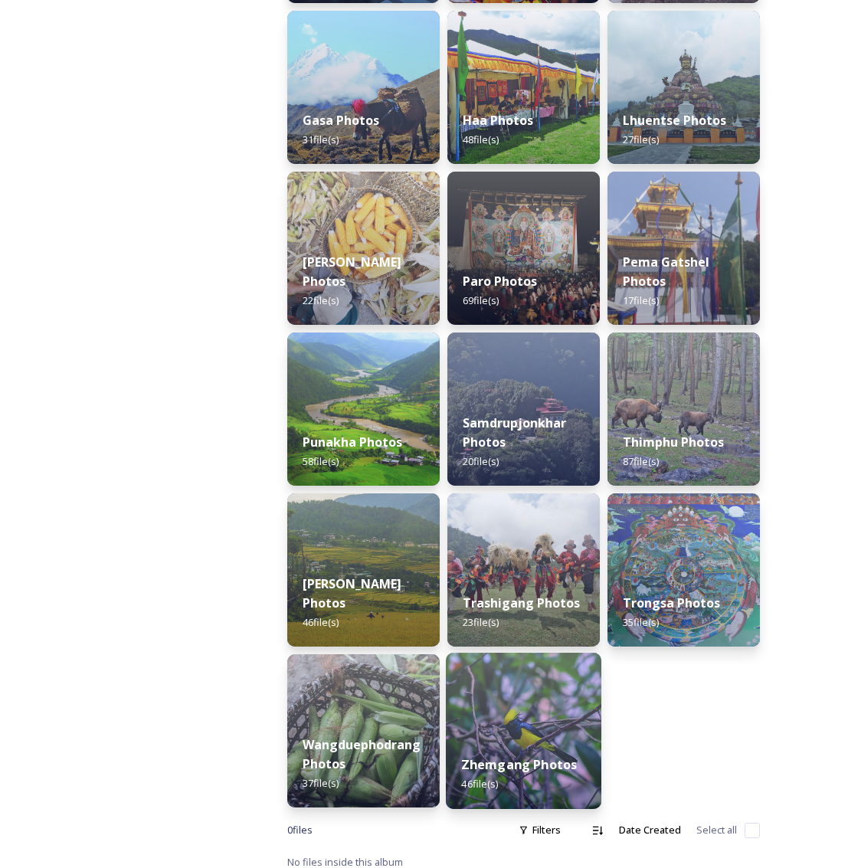 The image size is (848, 868). I want to click on strong: Thimphu Photos, so click(673, 442).